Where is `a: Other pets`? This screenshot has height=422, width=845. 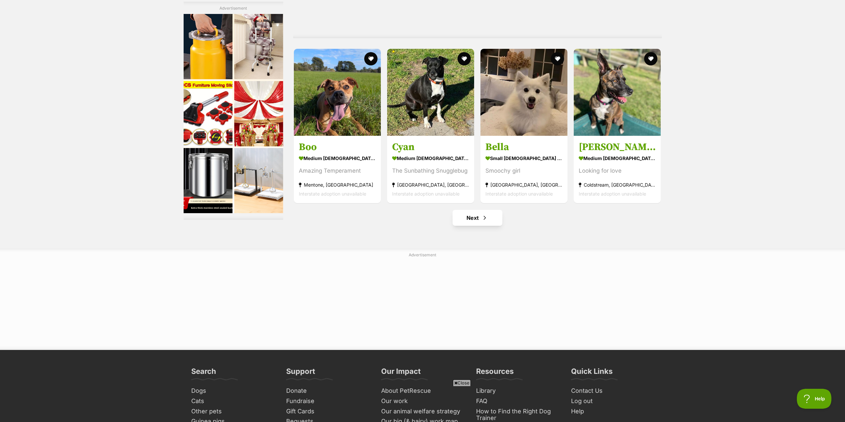
a: Other pets is located at coordinates (233, 411).